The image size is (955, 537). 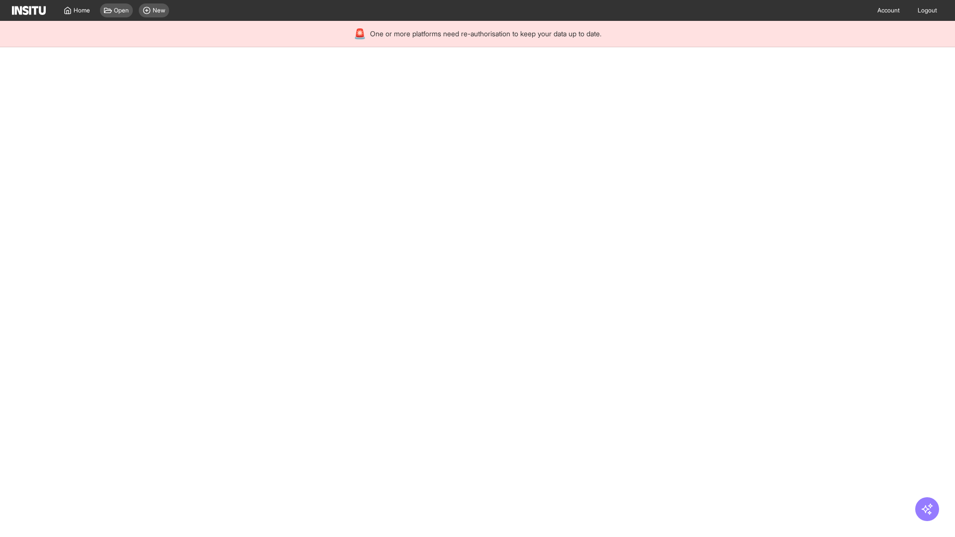 What do you see at coordinates (121, 10) in the screenshot?
I see `span: Open` at bounding box center [121, 10].